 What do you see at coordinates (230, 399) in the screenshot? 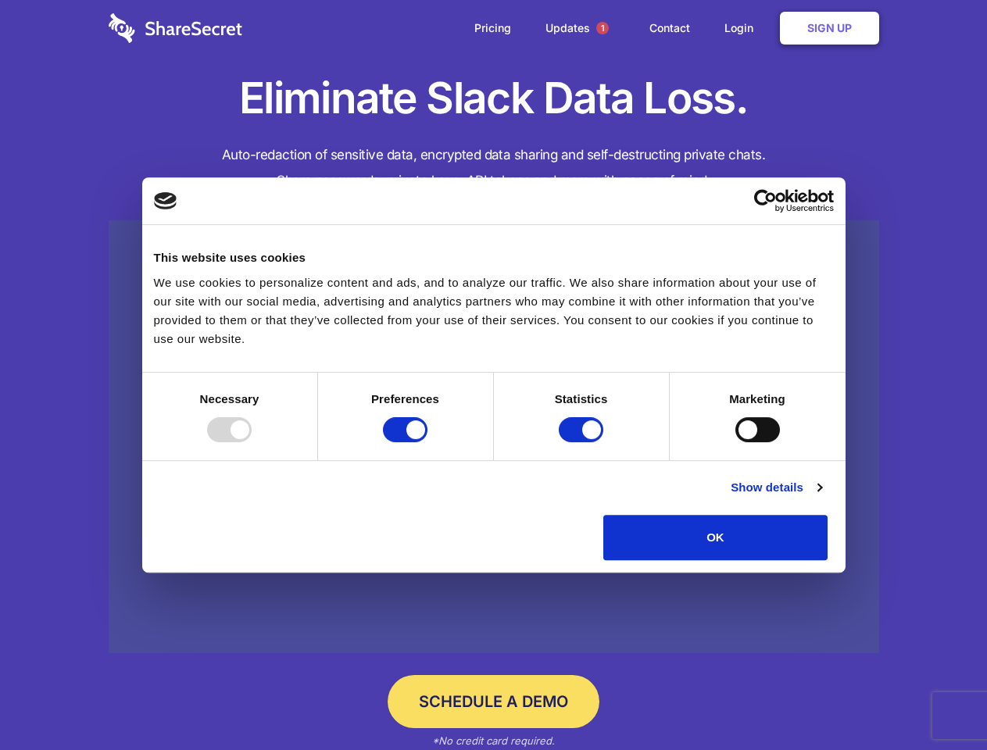
I see `strong: Necessary` at bounding box center [230, 399].